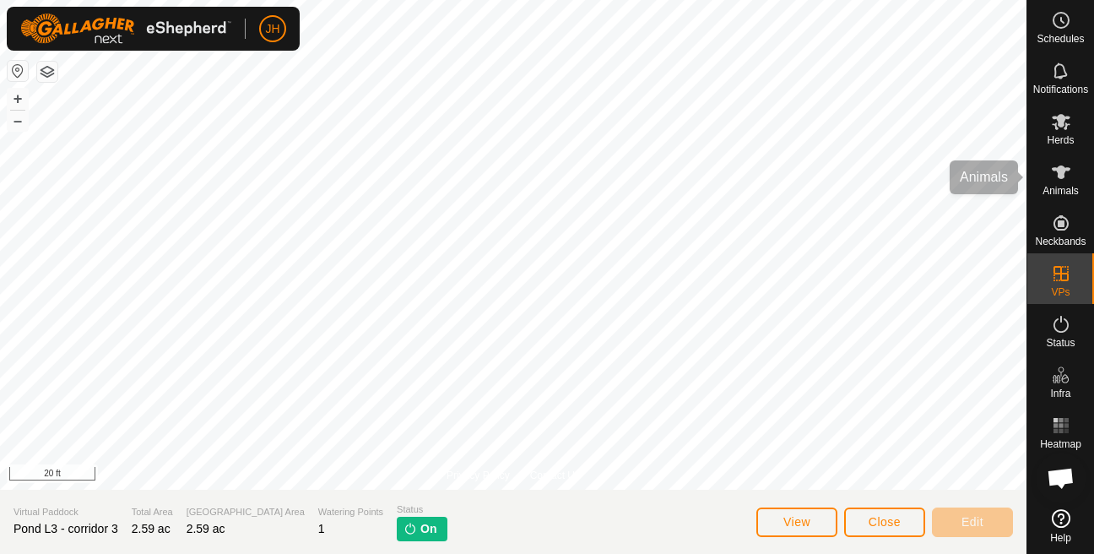 The height and width of the screenshot is (554, 1094). I want to click on span: On, so click(428, 528).